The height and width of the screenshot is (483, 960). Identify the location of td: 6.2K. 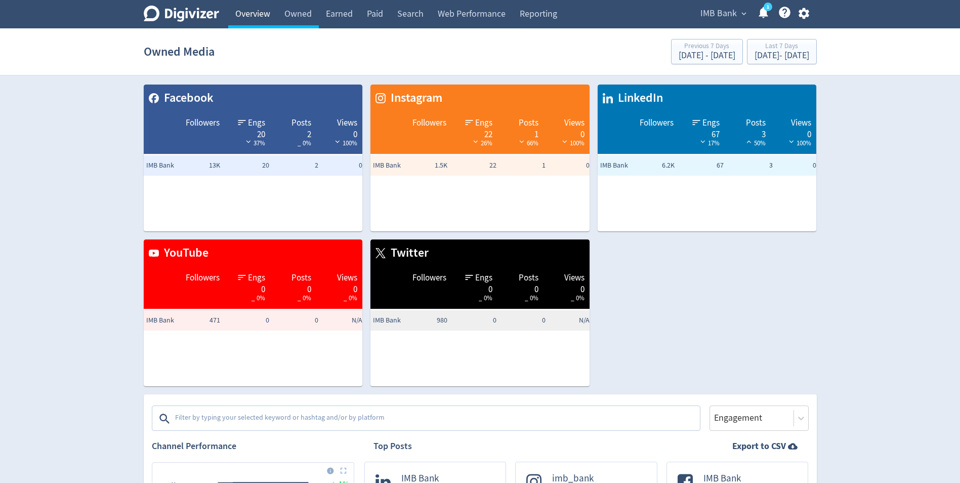
(652, 165).